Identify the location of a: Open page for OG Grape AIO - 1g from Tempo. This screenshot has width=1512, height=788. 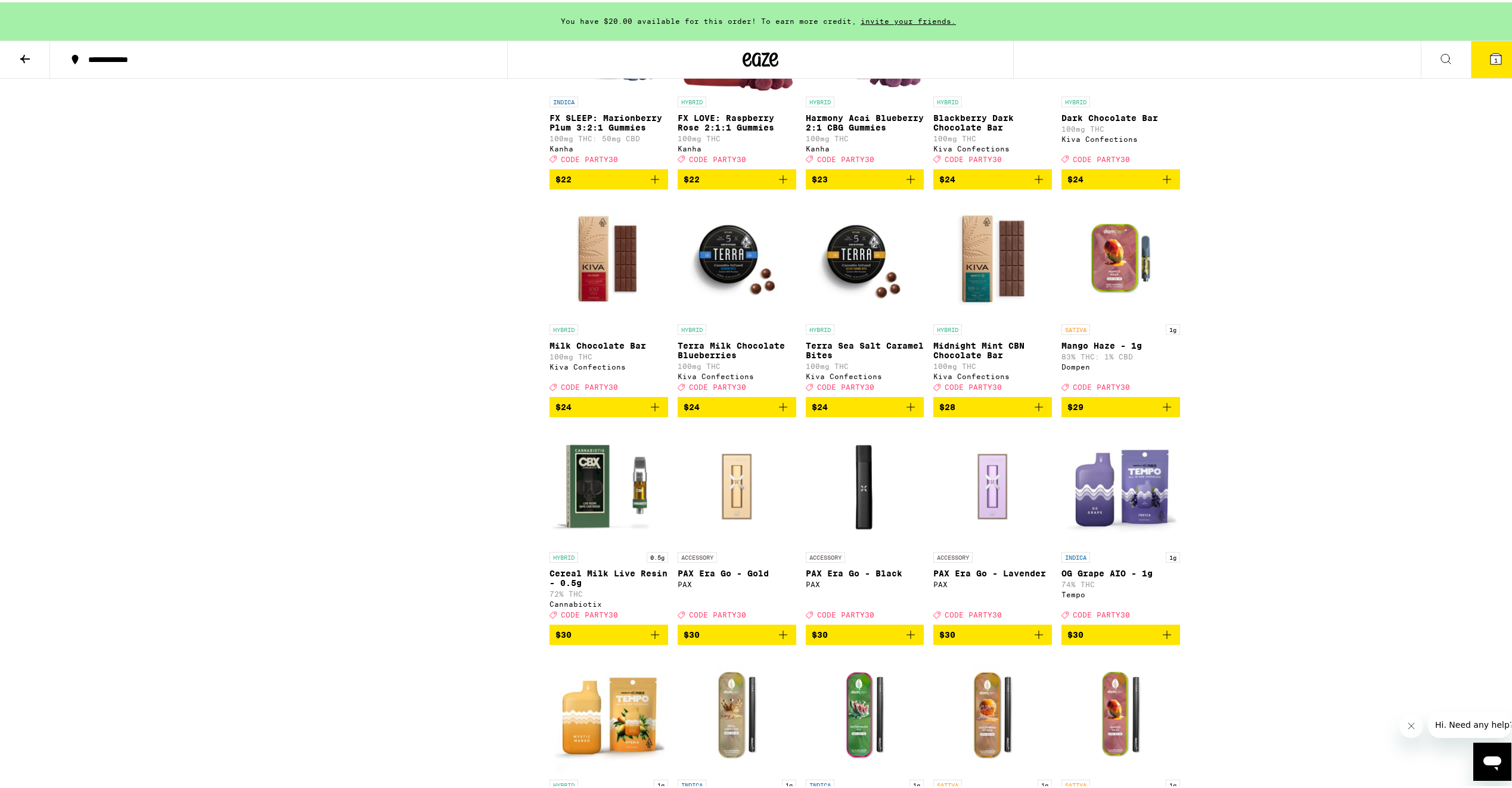
(1120, 523).